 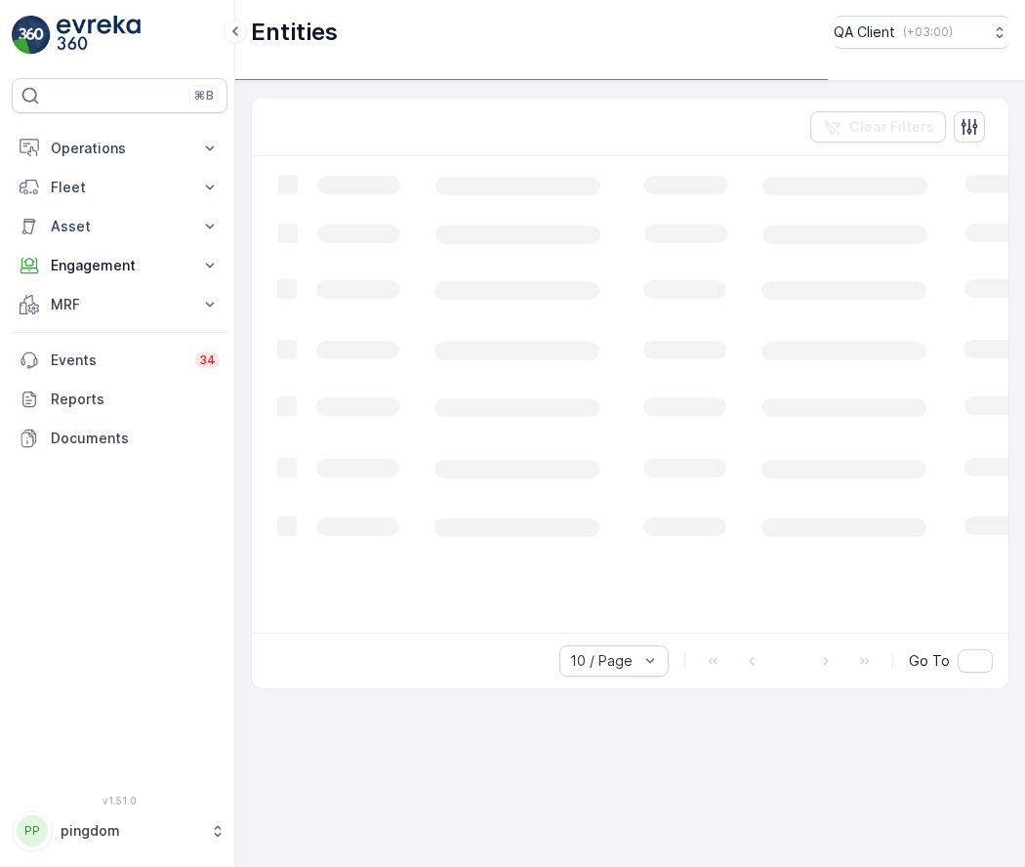 I want to click on a: Reports, so click(x=119, y=399).